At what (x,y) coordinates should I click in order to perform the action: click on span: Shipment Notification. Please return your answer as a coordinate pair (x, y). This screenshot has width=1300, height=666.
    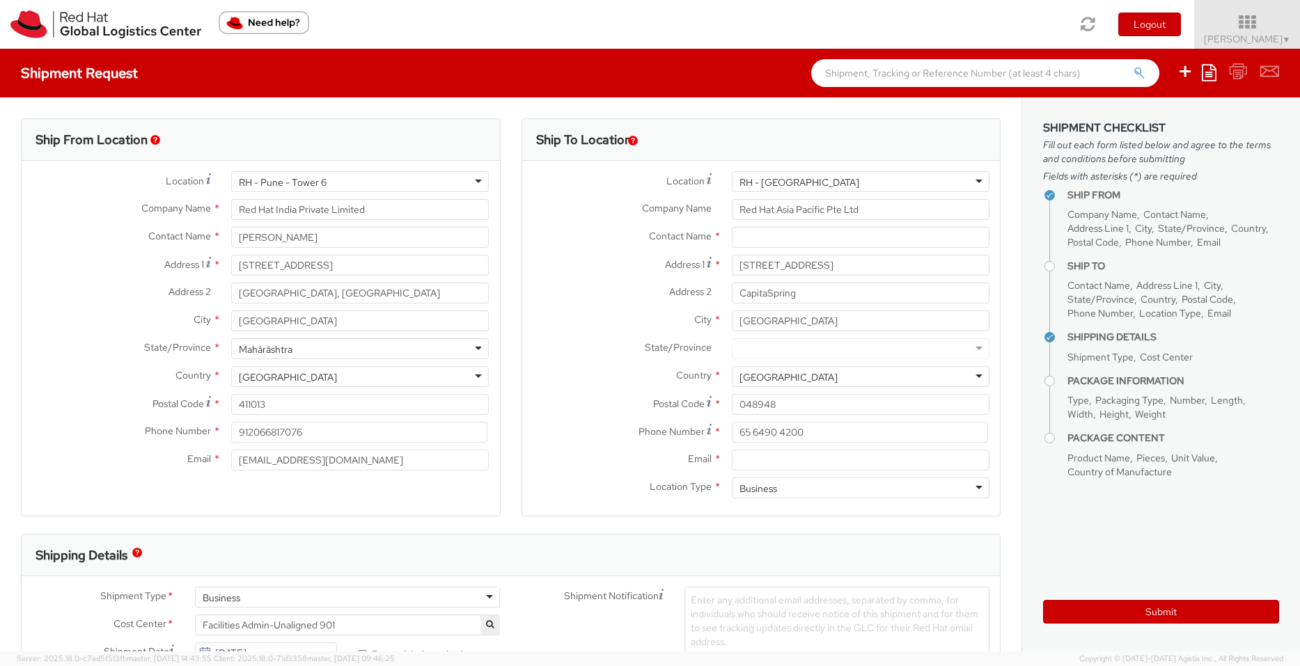
    Looking at the image, I should click on (611, 596).